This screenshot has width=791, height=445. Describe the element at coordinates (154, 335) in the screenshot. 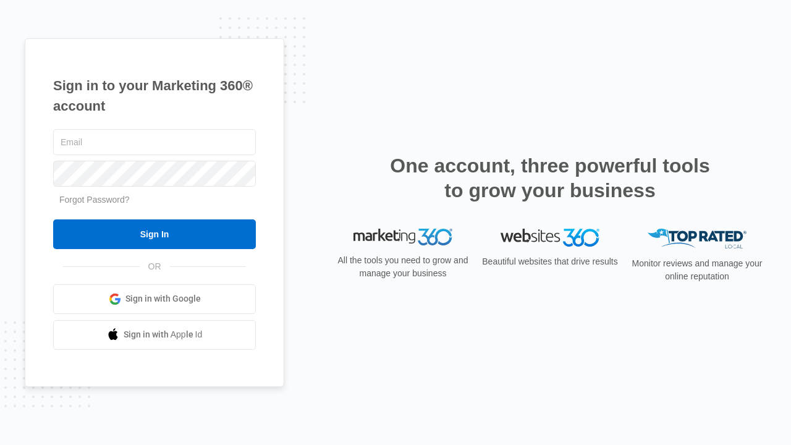

I see `a: Sign in with Apple Id` at that location.